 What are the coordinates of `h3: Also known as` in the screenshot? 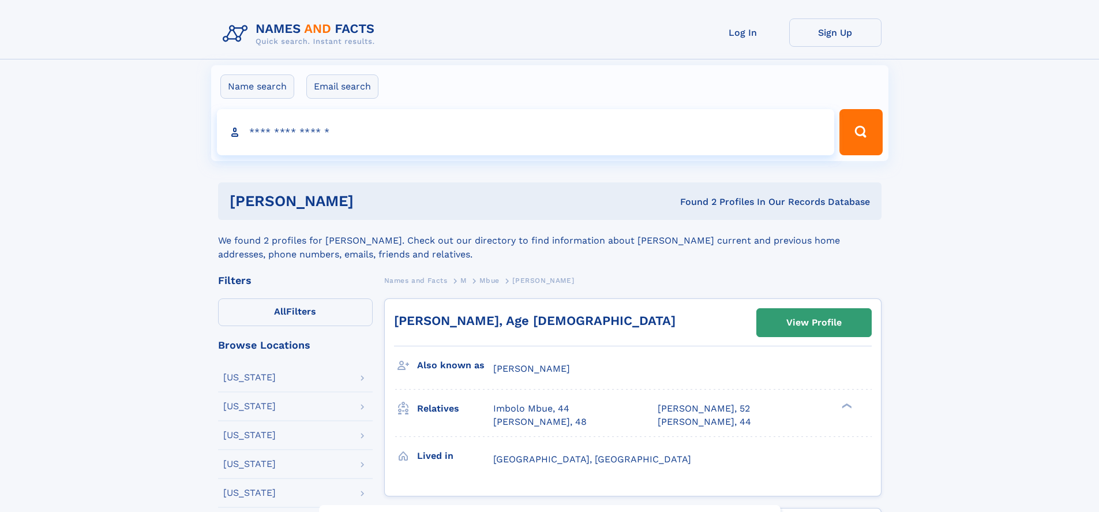 It's located at (455, 365).